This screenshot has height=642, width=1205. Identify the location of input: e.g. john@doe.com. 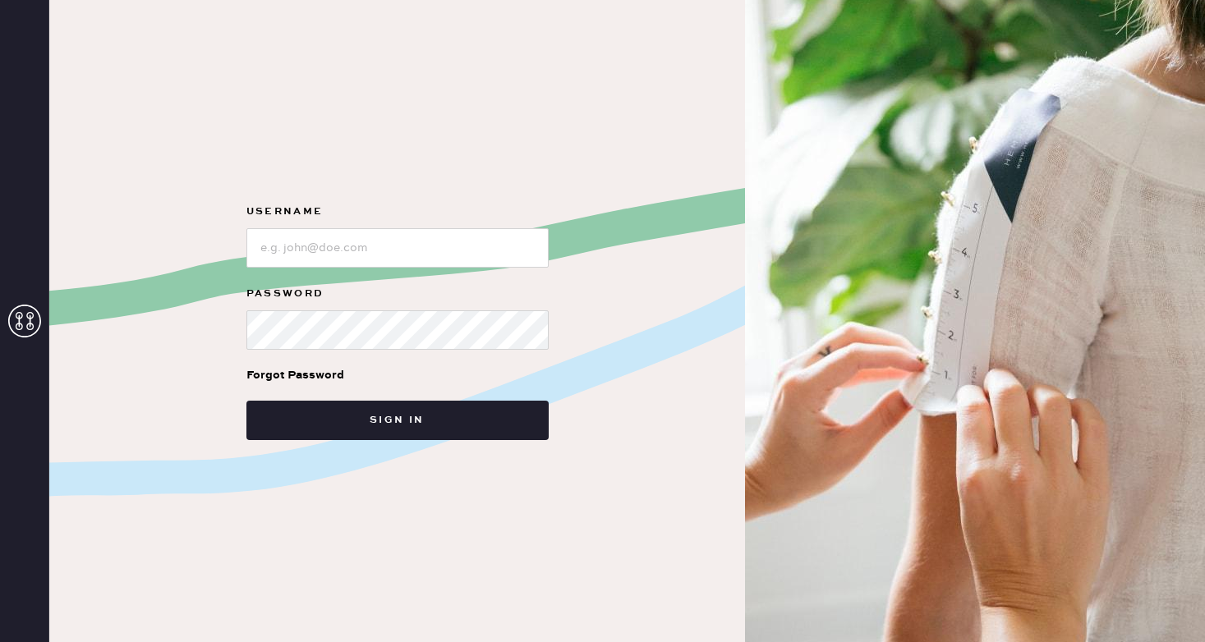
(398, 248).